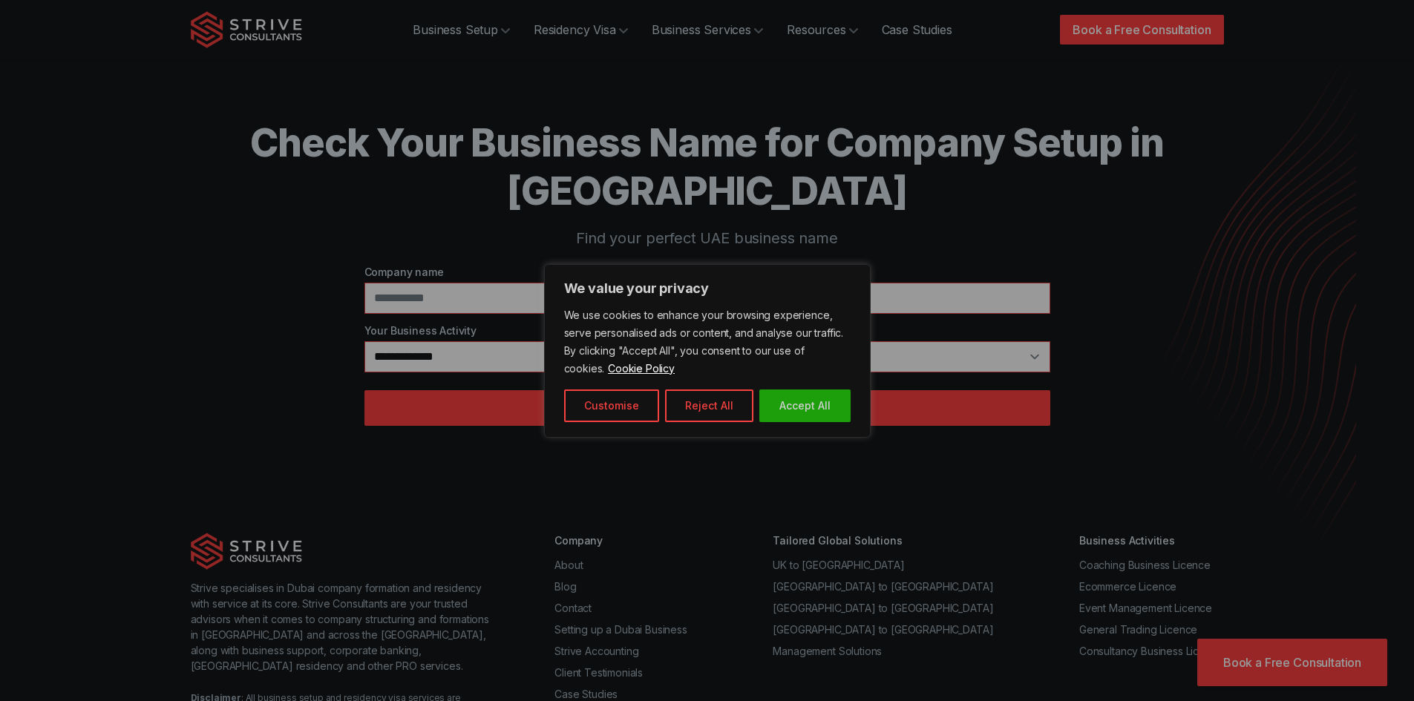  What do you see at coordinates (611, 406) in the screenshot?
I see `button: Customise` at bounding box center [611, 406].